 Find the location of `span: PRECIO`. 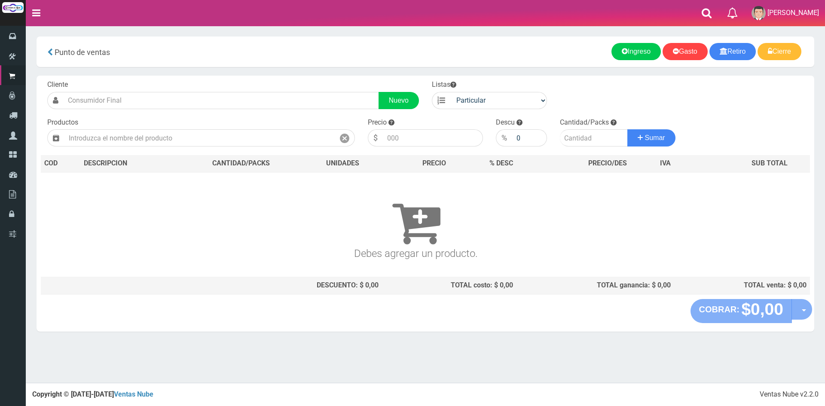

span: PRECIO is located at coordinates (434, 163).